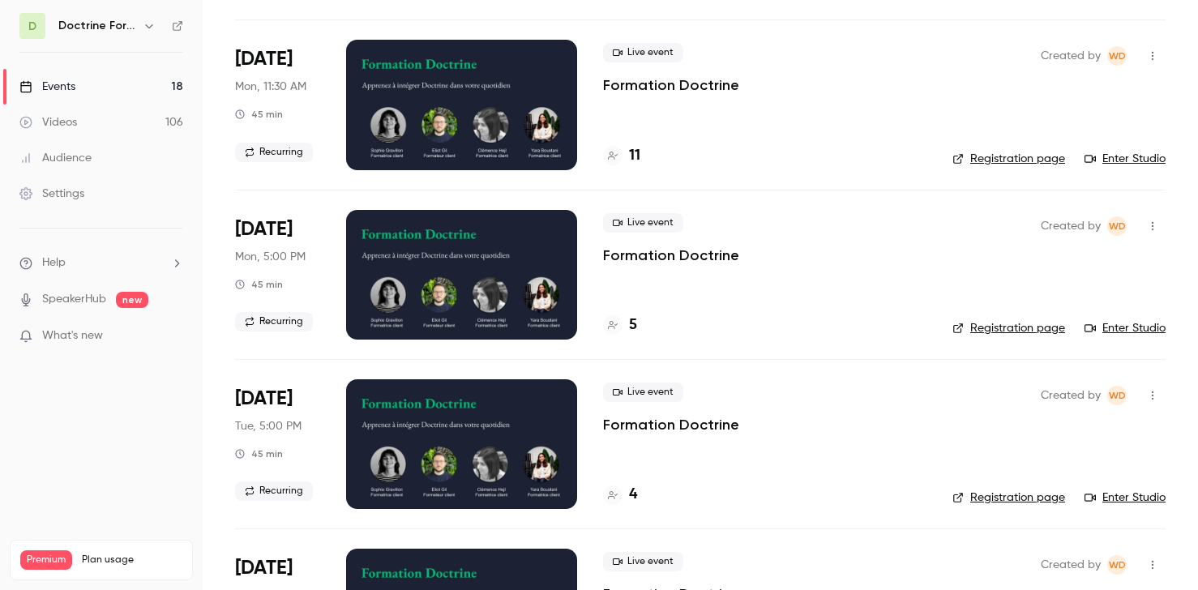 The width and height of the screenshot is (1198, 590). Describe the element at coordinates (132, 560) in the screenshot. I see `span: Plan usage` at that location.